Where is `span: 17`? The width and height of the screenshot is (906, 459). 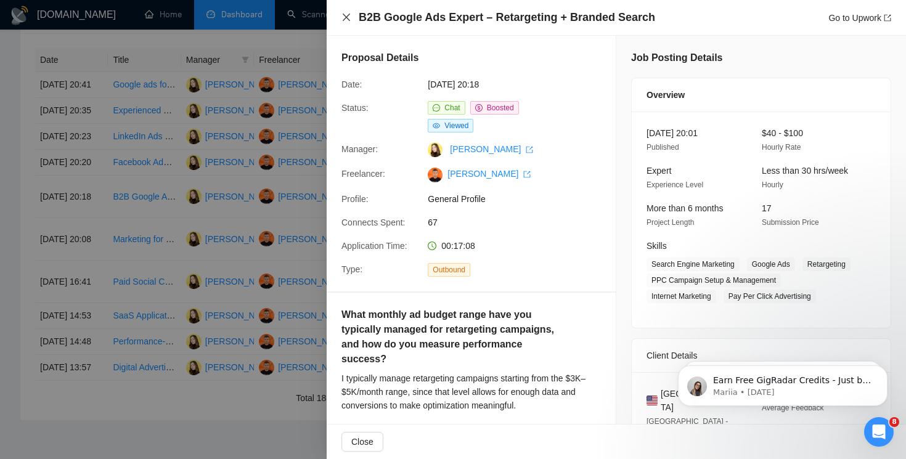 span: 17 is located at coordinates (766, 208).